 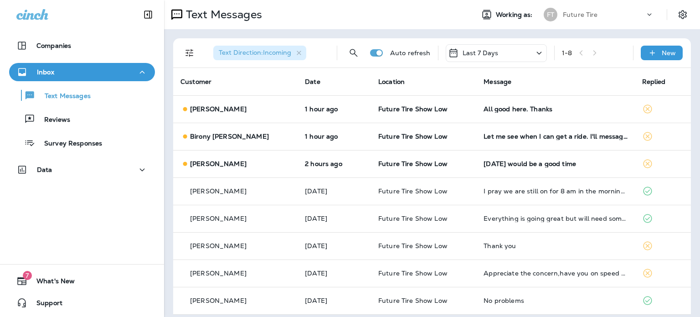 I want to click on p: Inbox, so click(x=46, y=72).